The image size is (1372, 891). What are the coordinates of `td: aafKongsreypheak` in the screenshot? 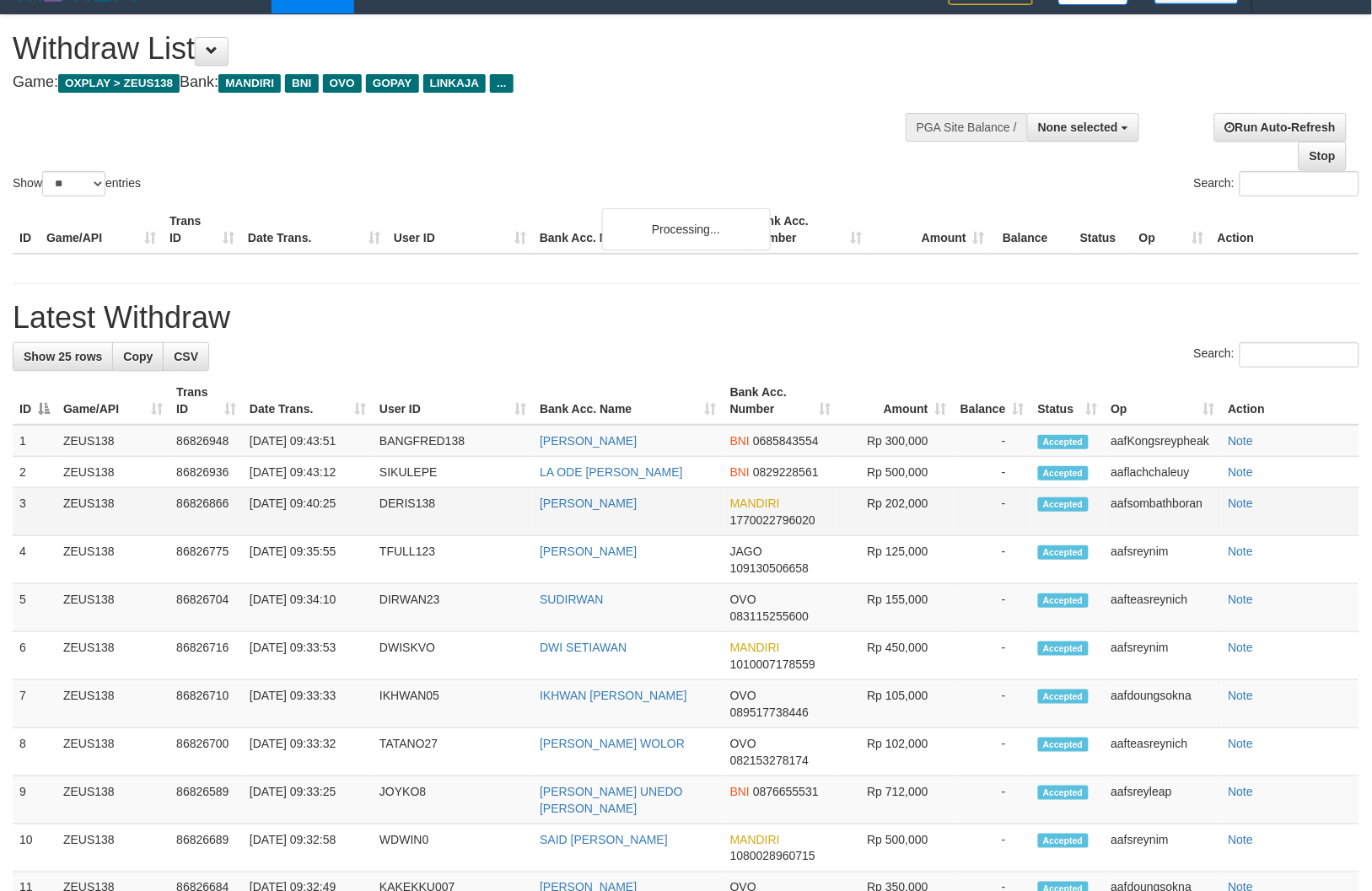 It's located at (1163, 441).